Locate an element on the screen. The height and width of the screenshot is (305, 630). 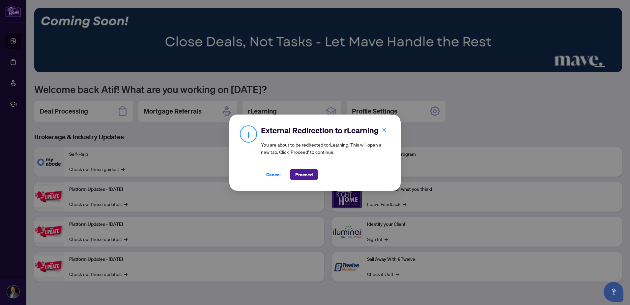
div: You are about to be redirected to rLearning . This will open a new tab. Click ‘Proceed’ to continue. is located at coordinates (326, 152).